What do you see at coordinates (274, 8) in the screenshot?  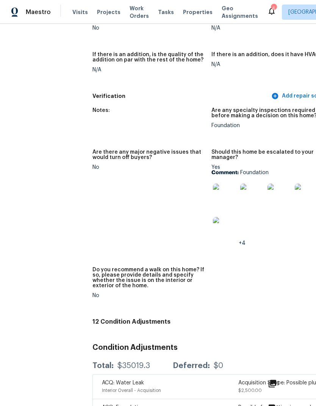 I see `div: 4` at bounding box center [274, 8].